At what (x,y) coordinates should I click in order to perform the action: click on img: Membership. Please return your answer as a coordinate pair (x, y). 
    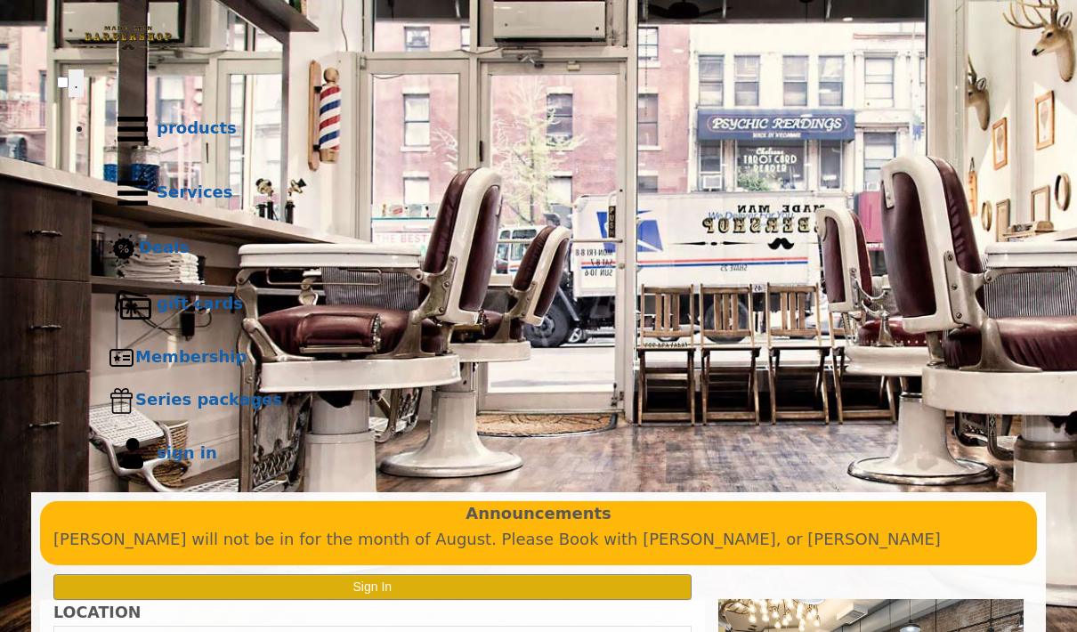
    Looking at the image, I should click on (122, 358).